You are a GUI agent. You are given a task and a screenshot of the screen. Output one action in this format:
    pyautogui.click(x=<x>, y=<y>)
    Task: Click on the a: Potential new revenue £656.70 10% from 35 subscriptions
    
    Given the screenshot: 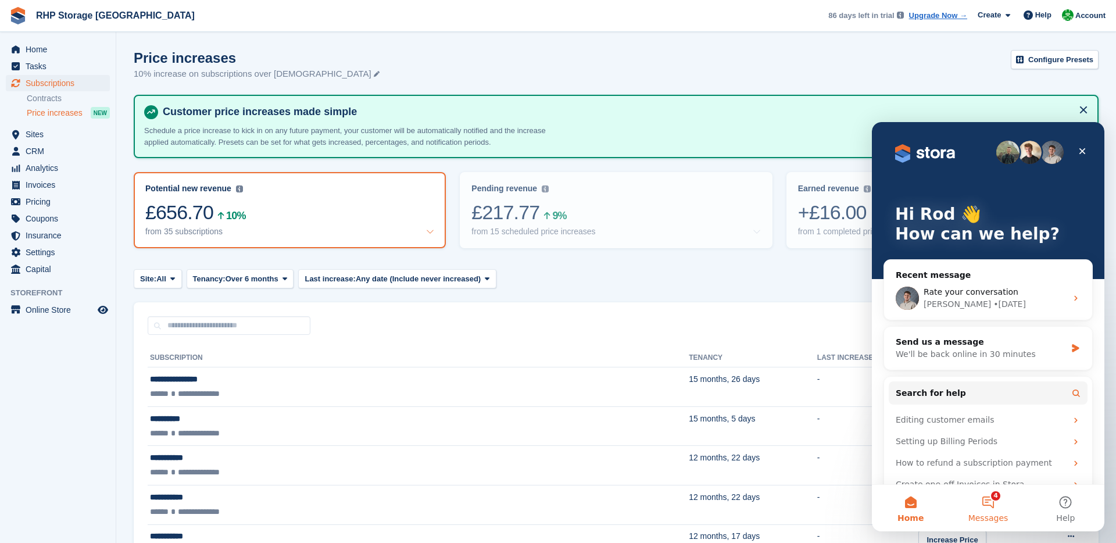 What is the action you would take?
    pyautogui.click(x=289, y=210)
    